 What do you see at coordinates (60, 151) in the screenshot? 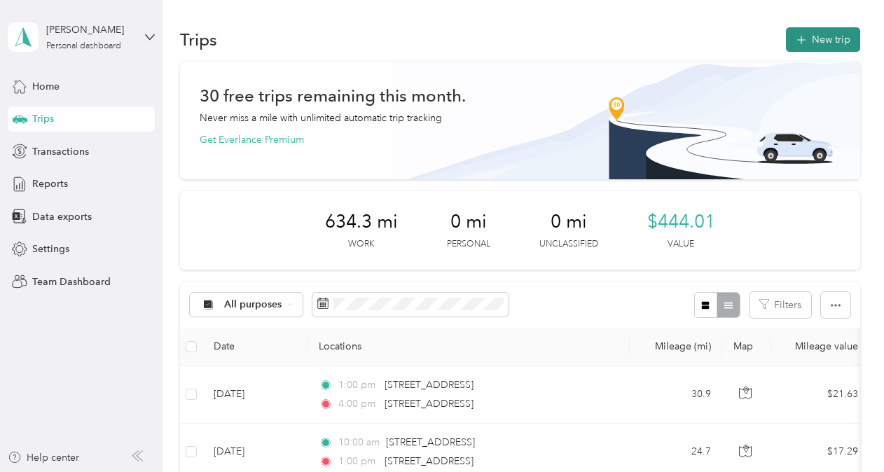
I see `span: Transactions` at bounding box center [60, 151].